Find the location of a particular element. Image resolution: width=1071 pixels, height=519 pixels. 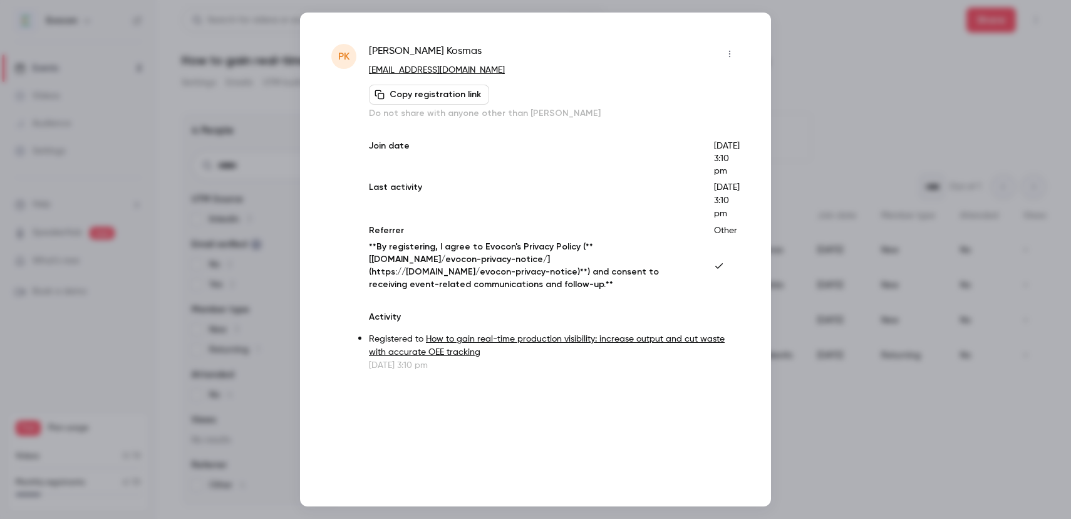

p: Referrer is located at coordinates (531, 231).